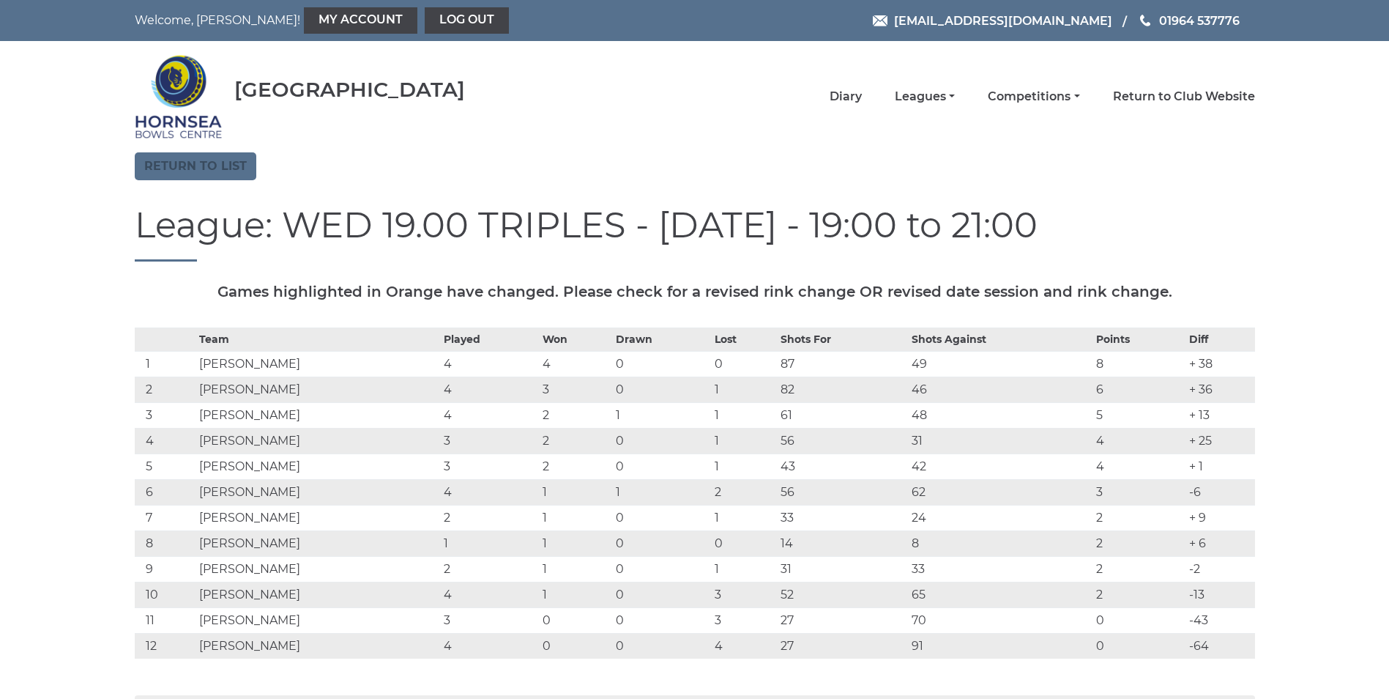 The height and width of the screenshot is (699, 1389). What do you see at coordinates (489, 339) in the screenshot?
I see `th: Played` at bounding box center [489, 339].